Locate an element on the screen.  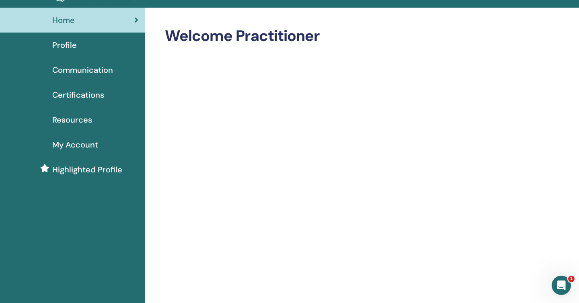
span: Resources is located at coordinates (72, 120).